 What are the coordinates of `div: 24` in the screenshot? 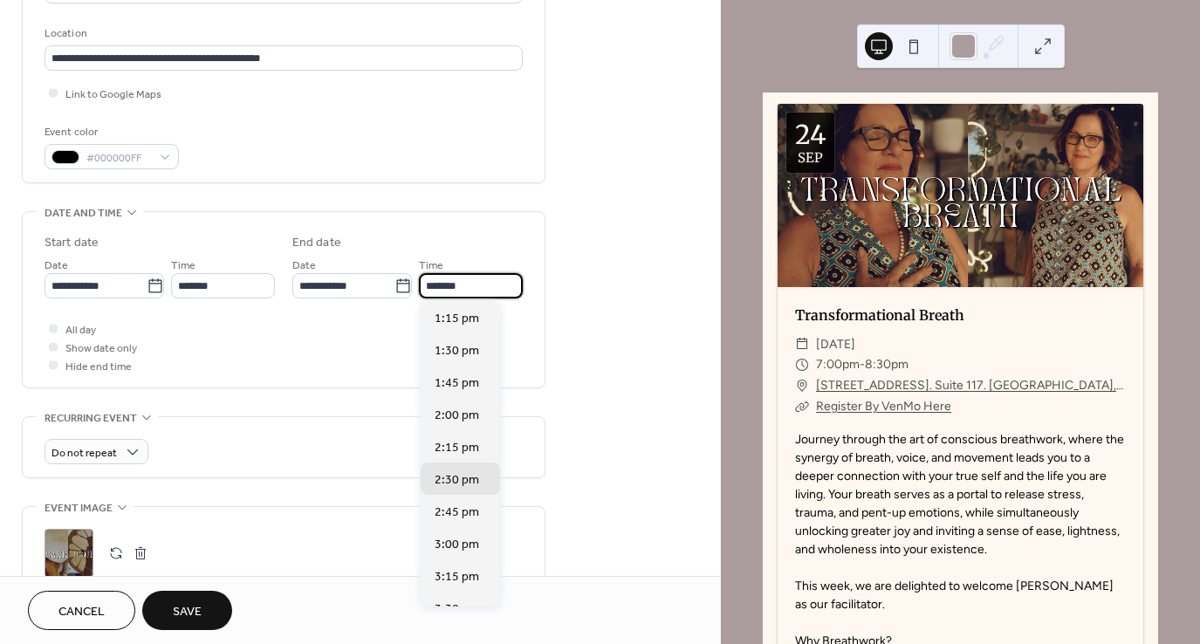 It's located at (811, 134).